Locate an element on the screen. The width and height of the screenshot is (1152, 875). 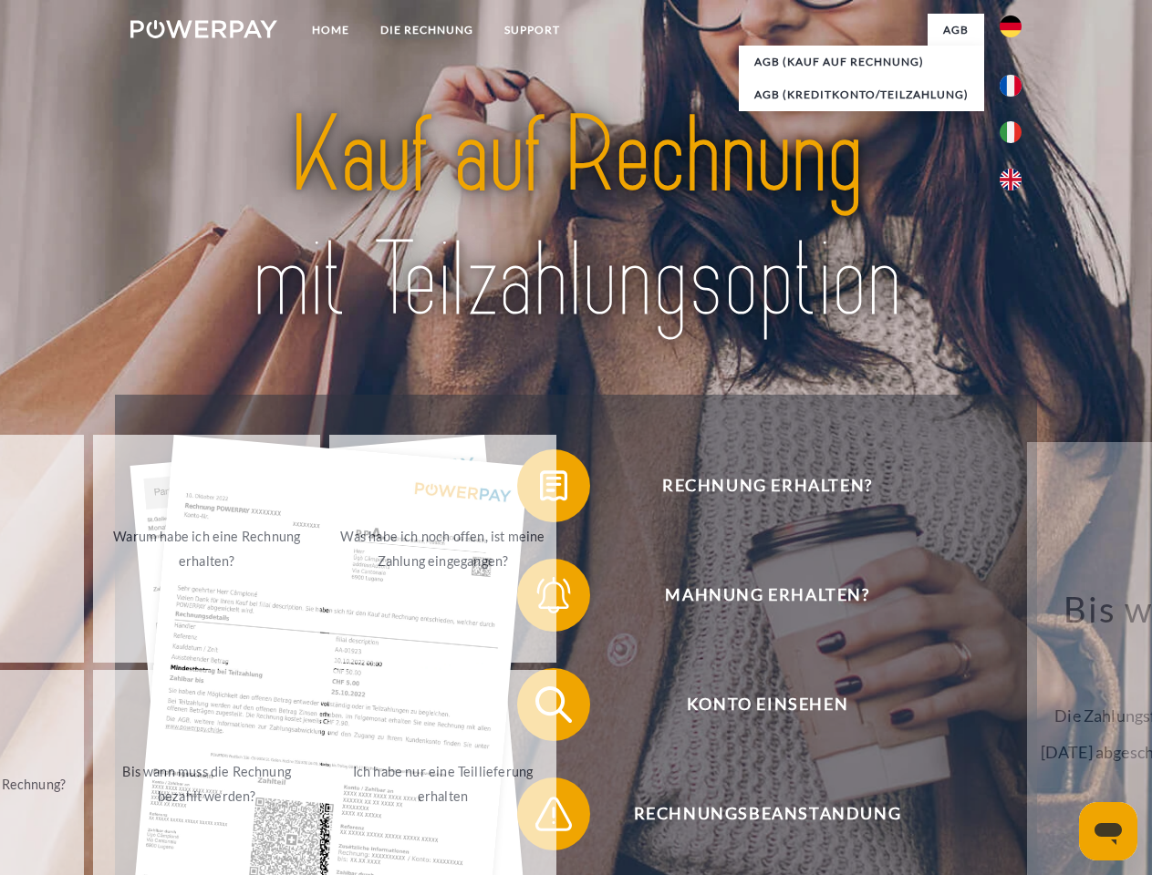
img: de is located at coordinates (1010, 26).